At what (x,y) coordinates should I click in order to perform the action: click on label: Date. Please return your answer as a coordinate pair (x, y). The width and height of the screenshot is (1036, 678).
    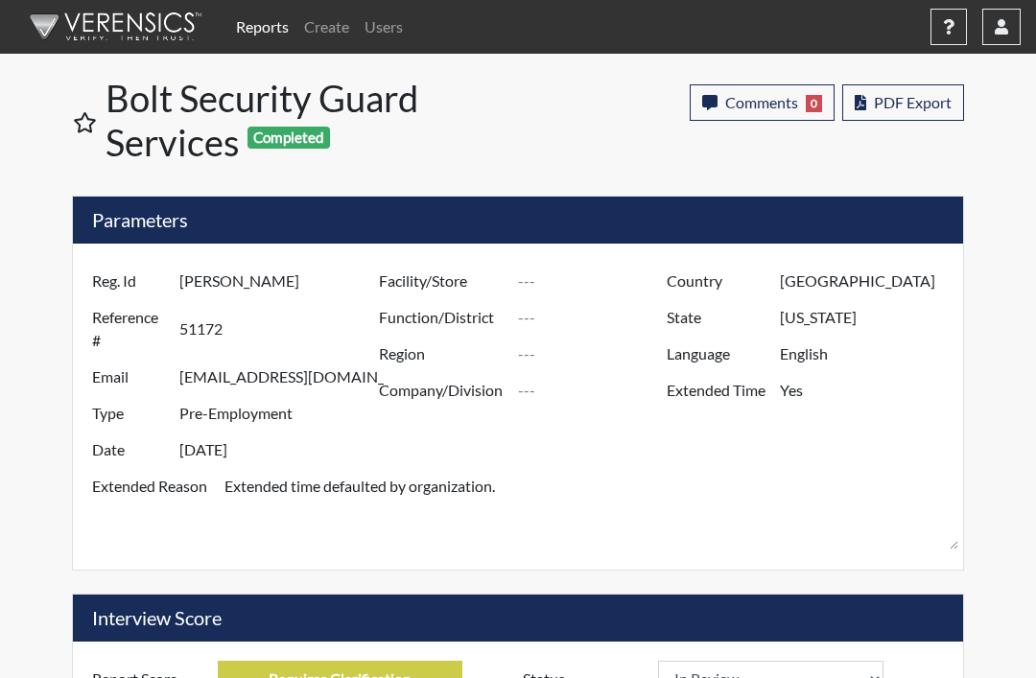
    Looking at the image, I should click on (129, 450).